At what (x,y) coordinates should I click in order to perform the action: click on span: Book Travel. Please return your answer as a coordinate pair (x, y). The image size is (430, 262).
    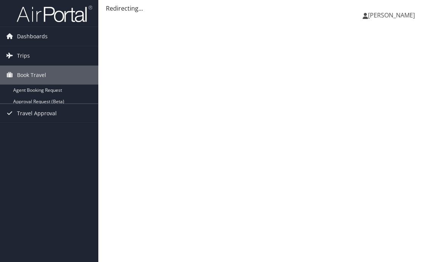
    Looking at the image, I should click on (31, 75).